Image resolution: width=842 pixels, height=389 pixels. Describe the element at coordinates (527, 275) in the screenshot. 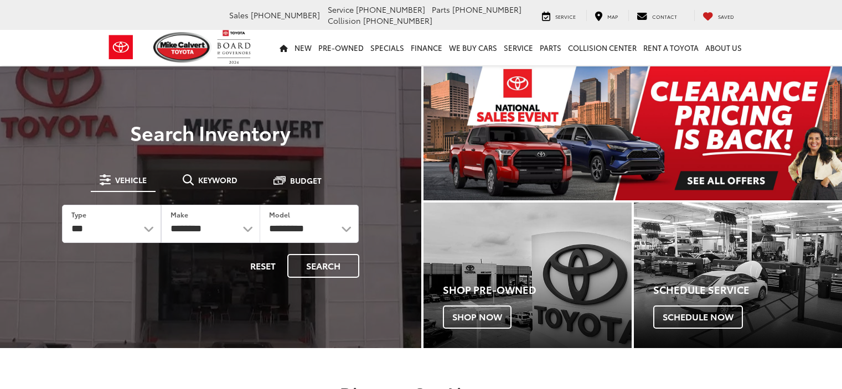

I see `a: Shop Pre-Owned Shop Now` at that location.